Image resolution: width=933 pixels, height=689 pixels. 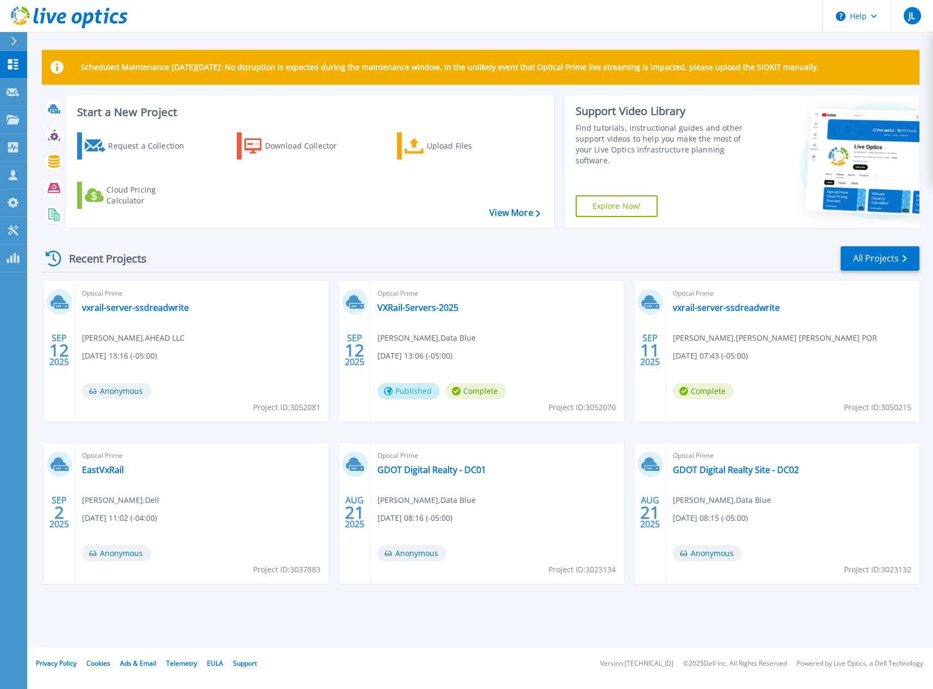 What do you see at coordinates (650, 350) in the screenshot?
I see `span: 11` at bounding box center [650, 350].